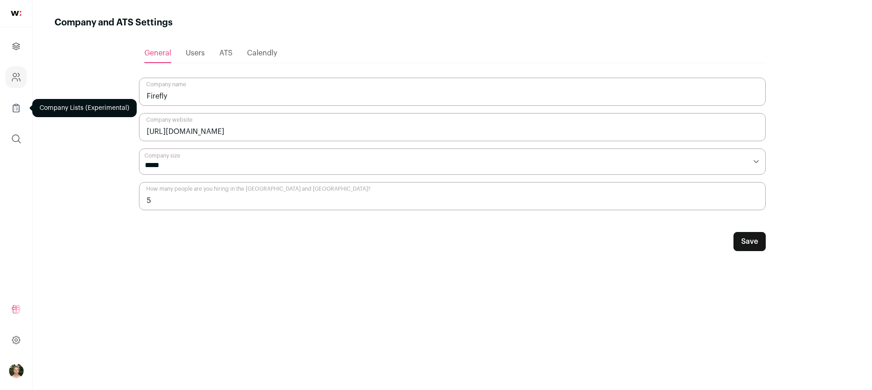 This screenshot has height=390, width=872. Describe the element at coordinates (195, 53) in the screenshot. I see `span: Users` at that location.